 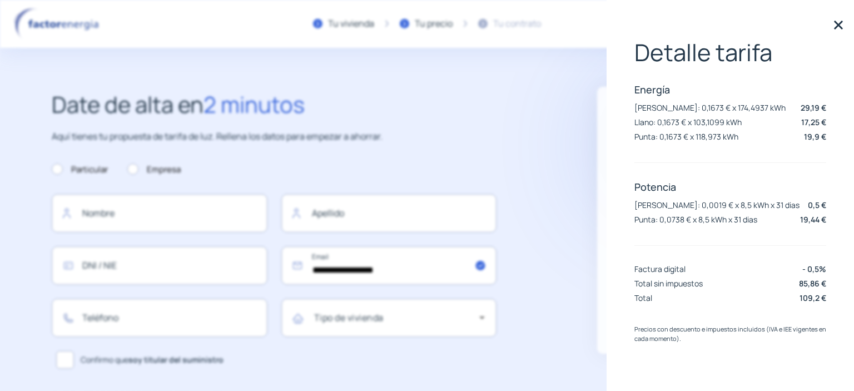 I want to click on p: Energía, so click(x=730, y=89).